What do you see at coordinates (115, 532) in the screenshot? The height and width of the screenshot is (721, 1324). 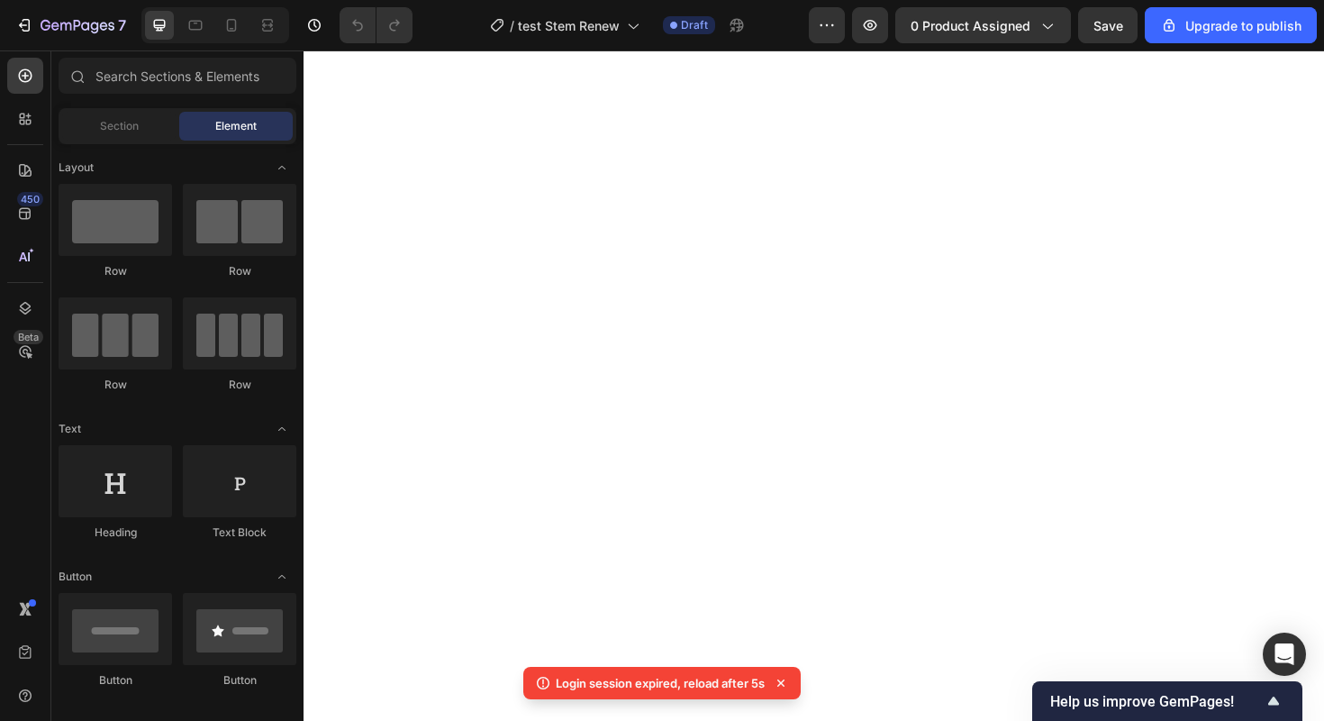 I see `div: Heading` at bounding box center [115, 532].